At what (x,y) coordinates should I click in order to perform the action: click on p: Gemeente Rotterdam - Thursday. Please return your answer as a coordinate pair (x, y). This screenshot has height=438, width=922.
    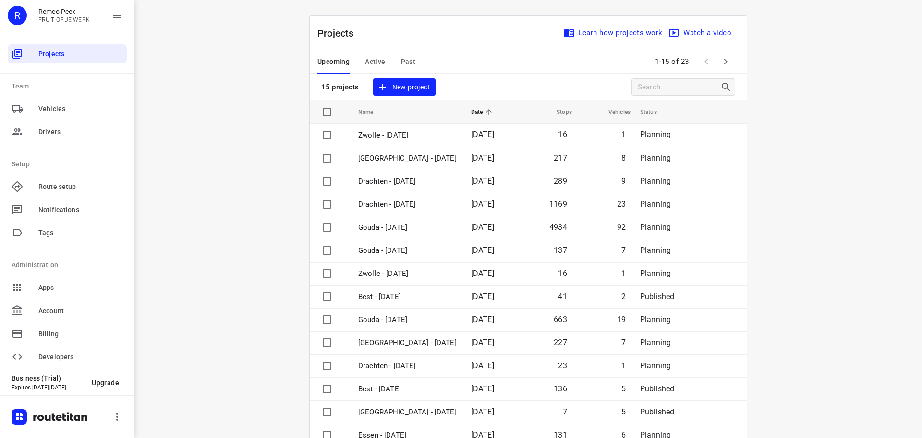
    Looking at the image, I should click on (407, 412).